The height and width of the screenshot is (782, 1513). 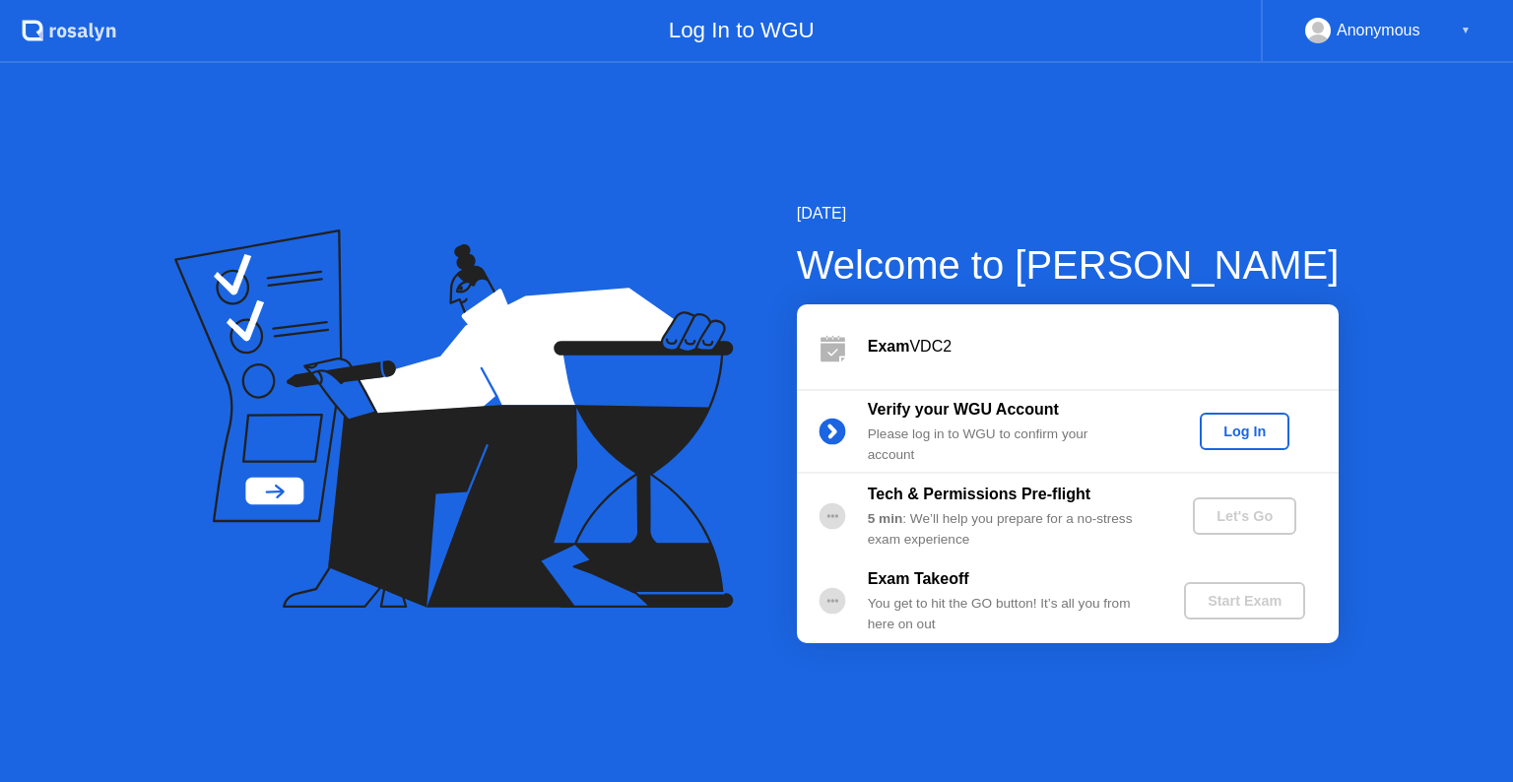 What do you see at coordinates (1244, 601) in the screenshot?
I see `div: Start Exam` at bounding box center [1244, 601].